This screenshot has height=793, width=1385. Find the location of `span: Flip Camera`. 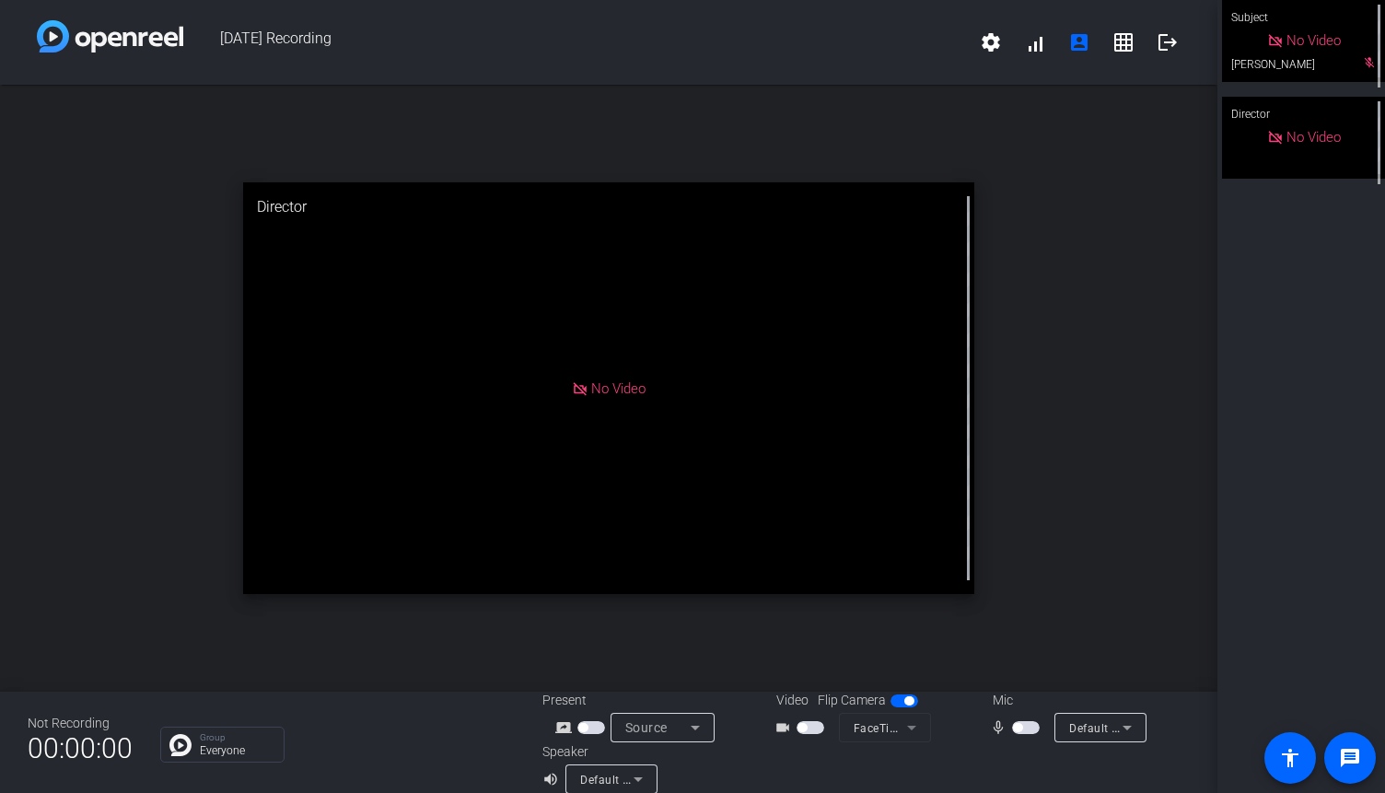

span: Flip Camera is located at coordinates (852, 700).